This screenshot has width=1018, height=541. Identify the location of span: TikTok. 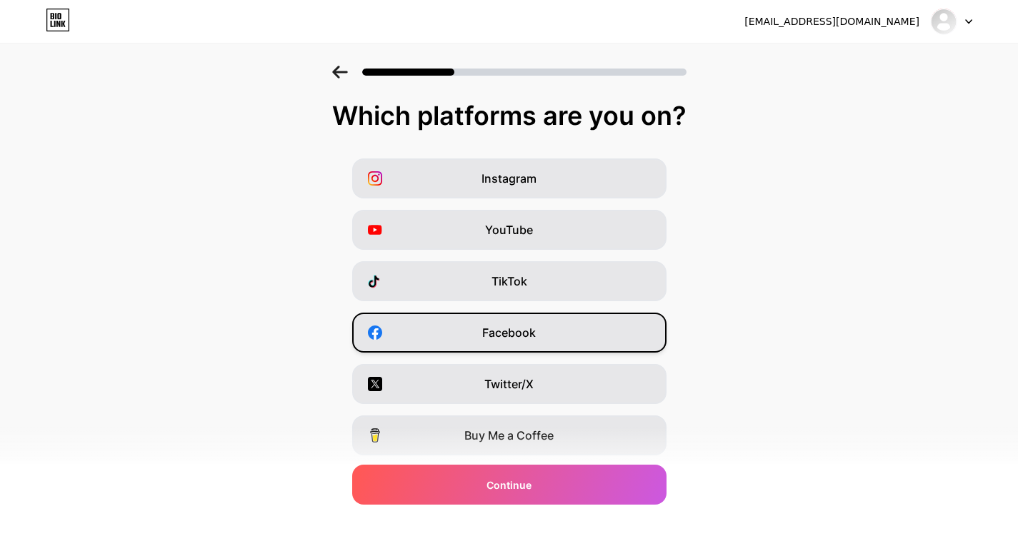
(509, 281).